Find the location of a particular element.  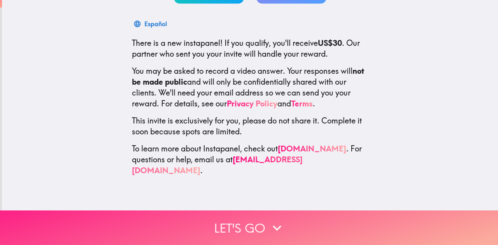

p: You may be asked to record a video answer. Your responses will and will only be confidentially sh... is located at coordinates (250, 87).